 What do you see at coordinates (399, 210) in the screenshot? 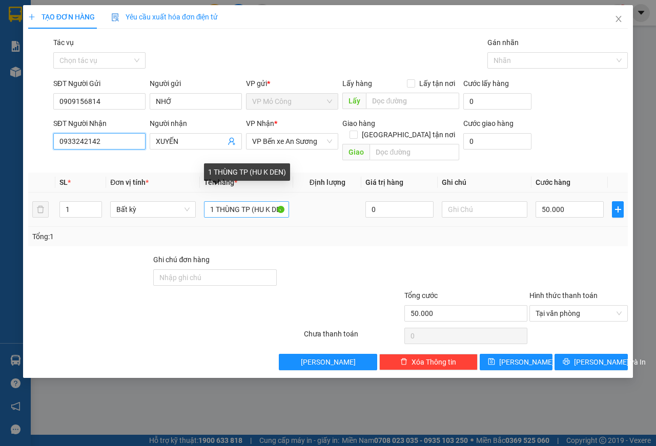
I see `input: 0` at bounding box center [399, 210].